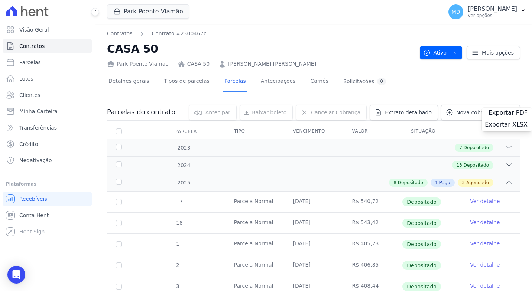 This screenshot has width=532, height=291. I want to click on a: Clientes, so click(47, 95).